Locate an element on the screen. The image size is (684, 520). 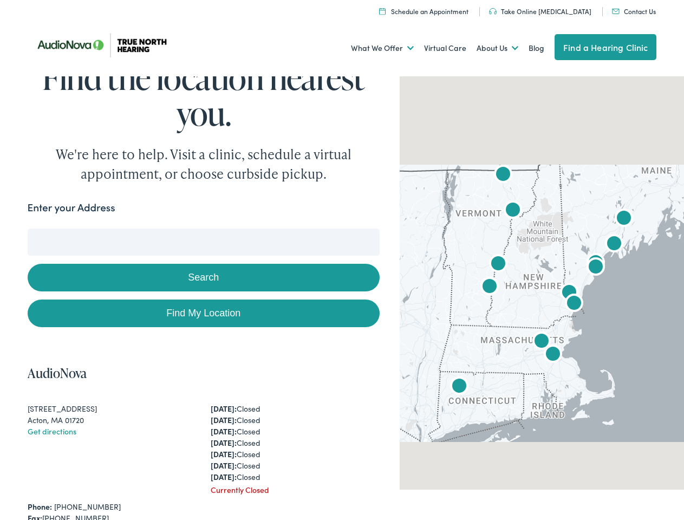
div: Closed Closed Closed Closed Closed Closed Closed is located at coordinates (295, 443).